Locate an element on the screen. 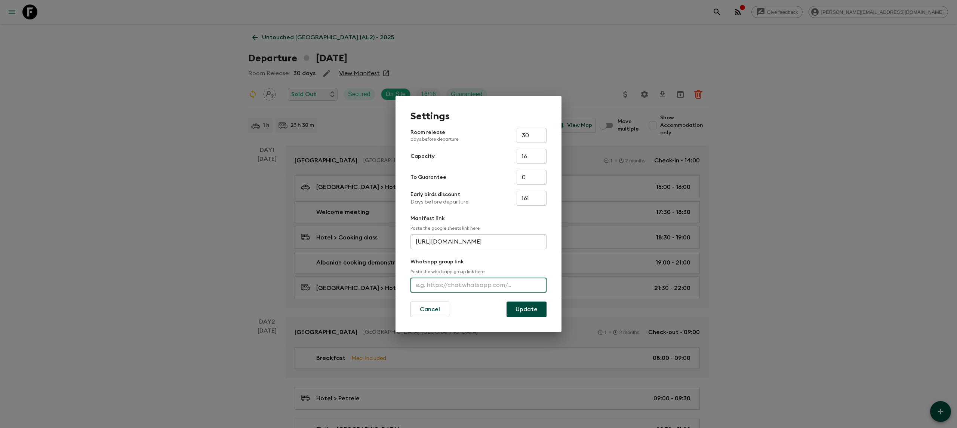  input: e.g. 4 is located at coordinates (532, 177).